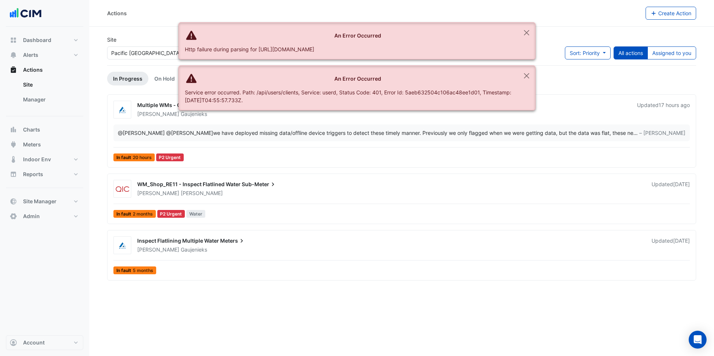 This screenshot has width=714, height=356. What do you see at coordinates (34, 343) in the screenshot?
I see `span: Account` at bounding box center [34, 343].